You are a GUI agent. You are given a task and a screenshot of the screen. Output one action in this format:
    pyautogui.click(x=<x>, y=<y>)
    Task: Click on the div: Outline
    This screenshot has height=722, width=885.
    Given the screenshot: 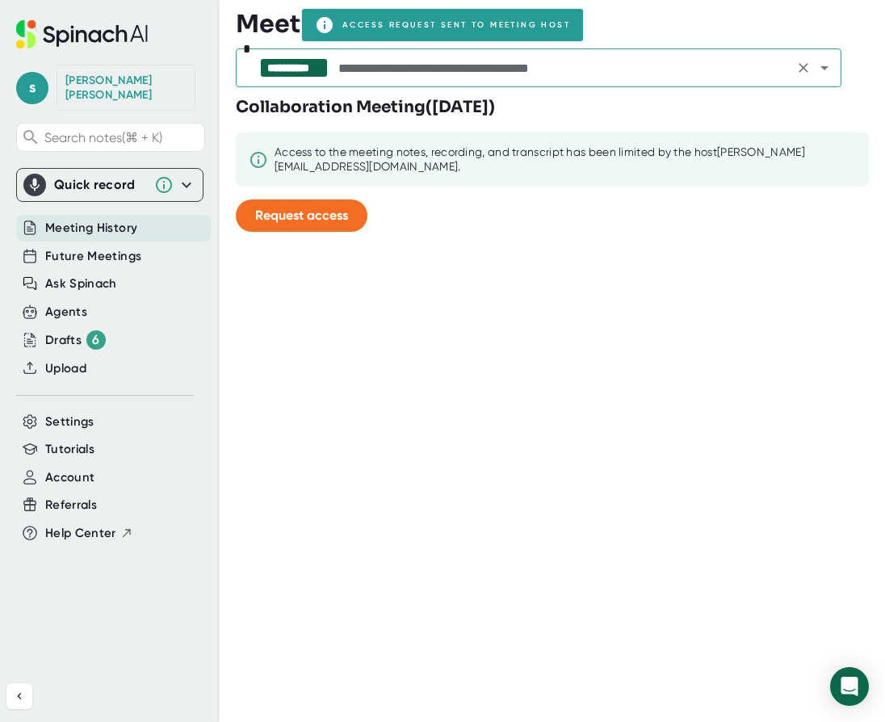 What is the action you would take?
    pyautogui.click(x=121, y=14)
    